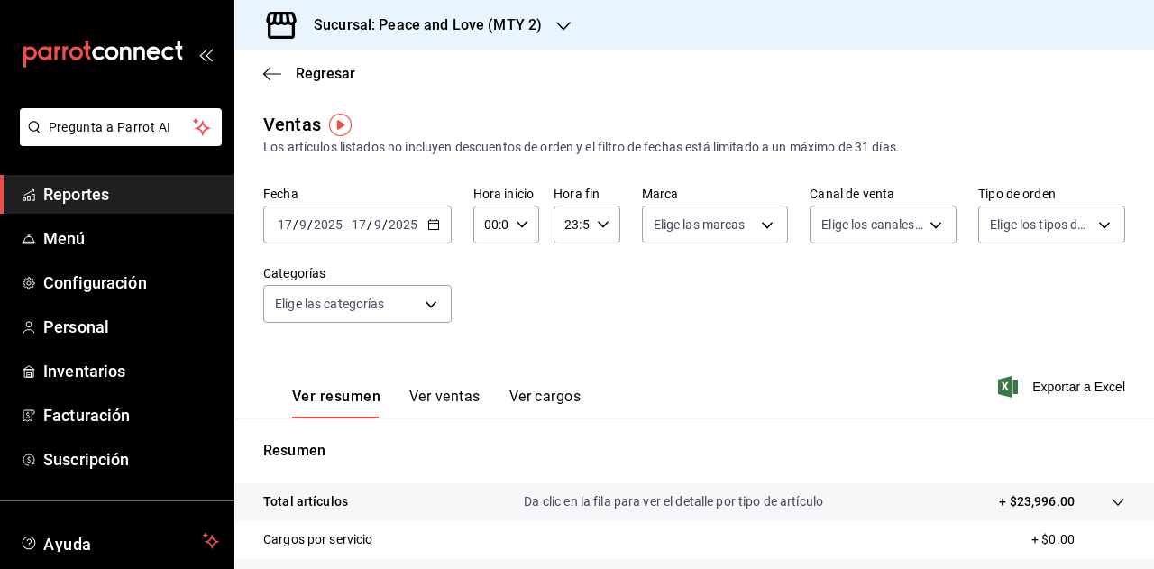 Image resolution: width=1154 pixels, height=569 pixels. What do you see at coordinates (444, 403) in the screenshot?
I see `button: Ver ventas` at bounding box center [444, 403].